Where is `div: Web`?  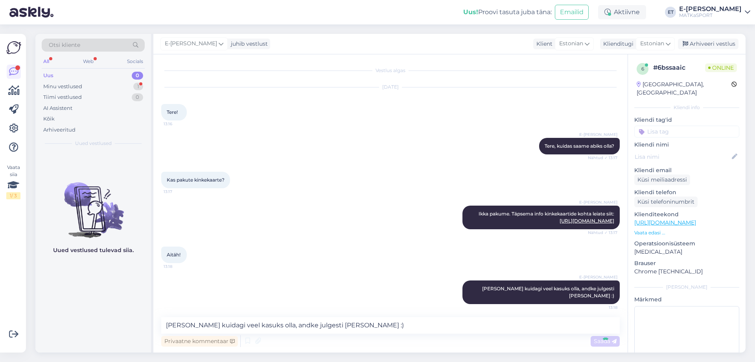
div: Web is located at coordinates (88, 61).